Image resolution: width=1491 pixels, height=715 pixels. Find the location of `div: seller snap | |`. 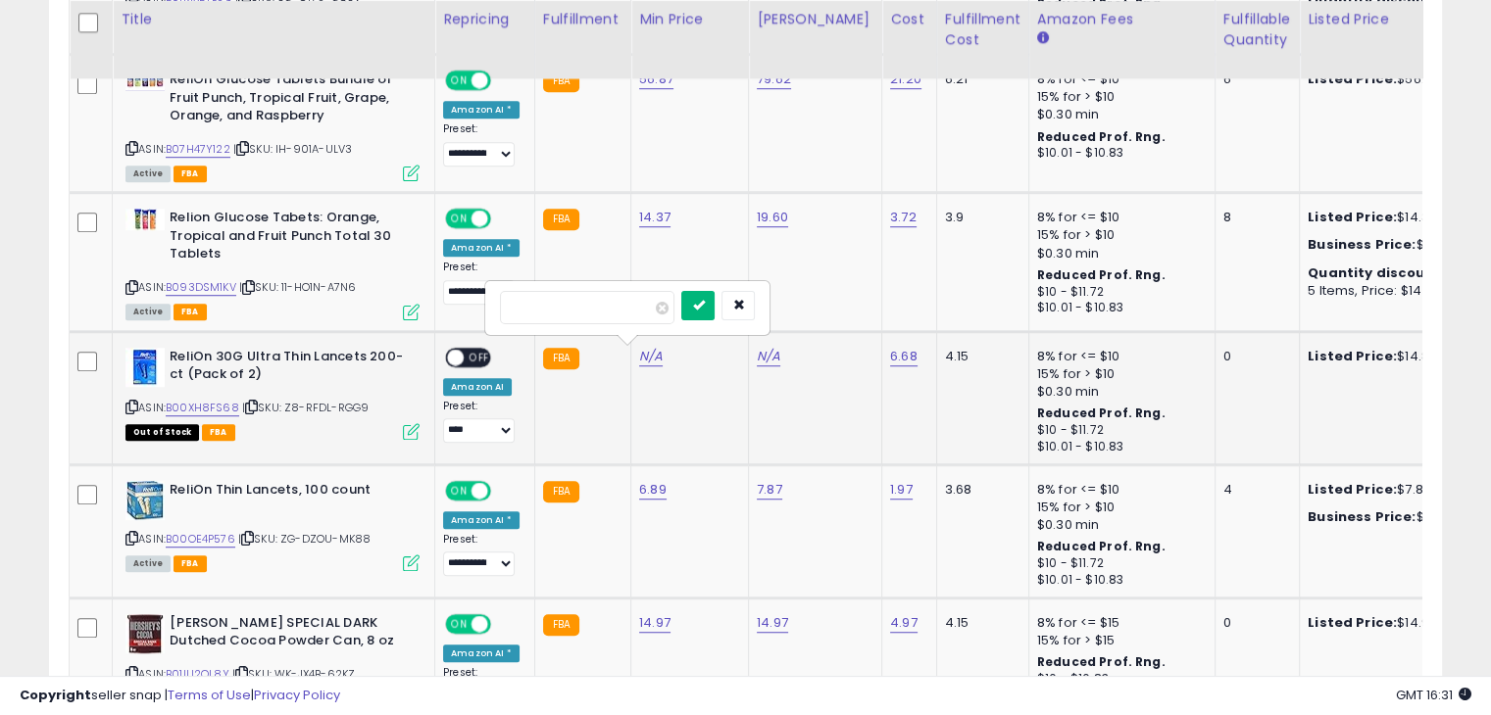

div: seller snap | | is located at coordinates (179, 696).